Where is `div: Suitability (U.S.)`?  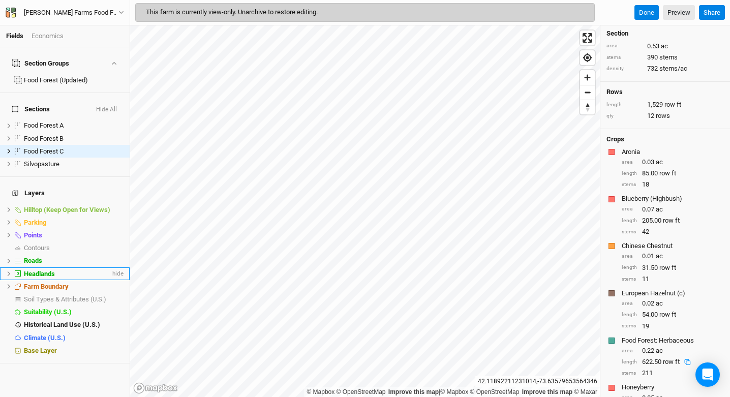
div: Suitability (U.S.) is located at coordinates (74, 312).